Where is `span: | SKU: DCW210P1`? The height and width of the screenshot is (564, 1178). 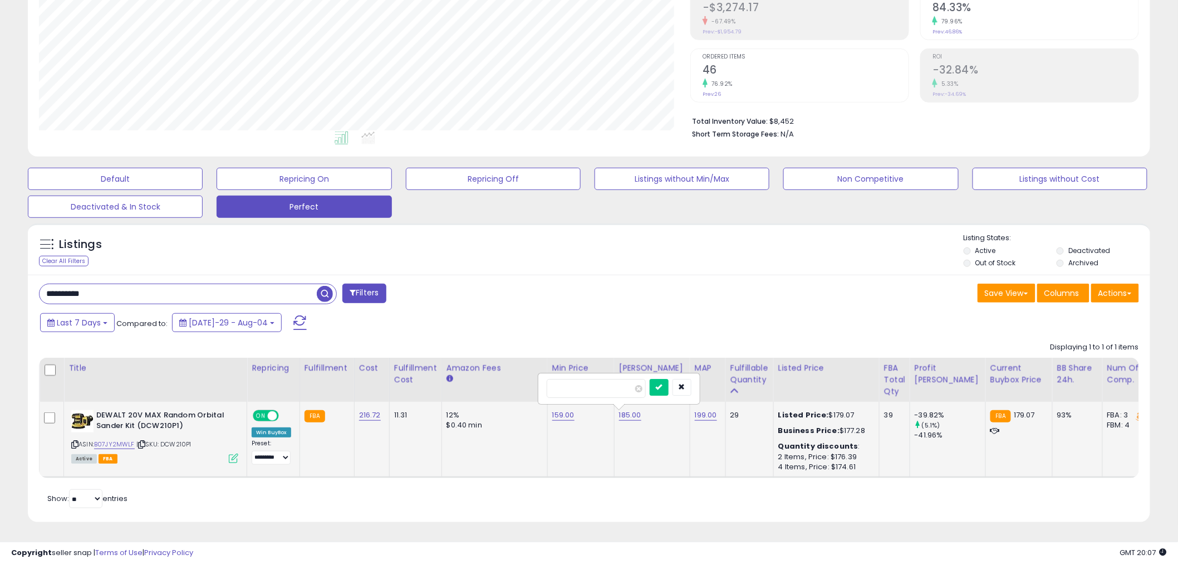 span: | SKU: DCW210P1 is located at coordinates (164, 444).